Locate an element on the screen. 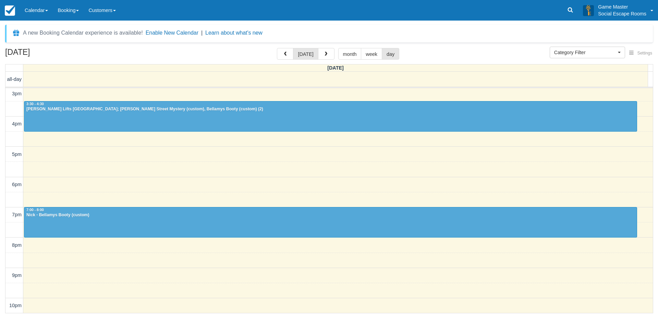 The width and height of the screenshot is (658, 315). span: 7pm is located at coordinates (17, 214).